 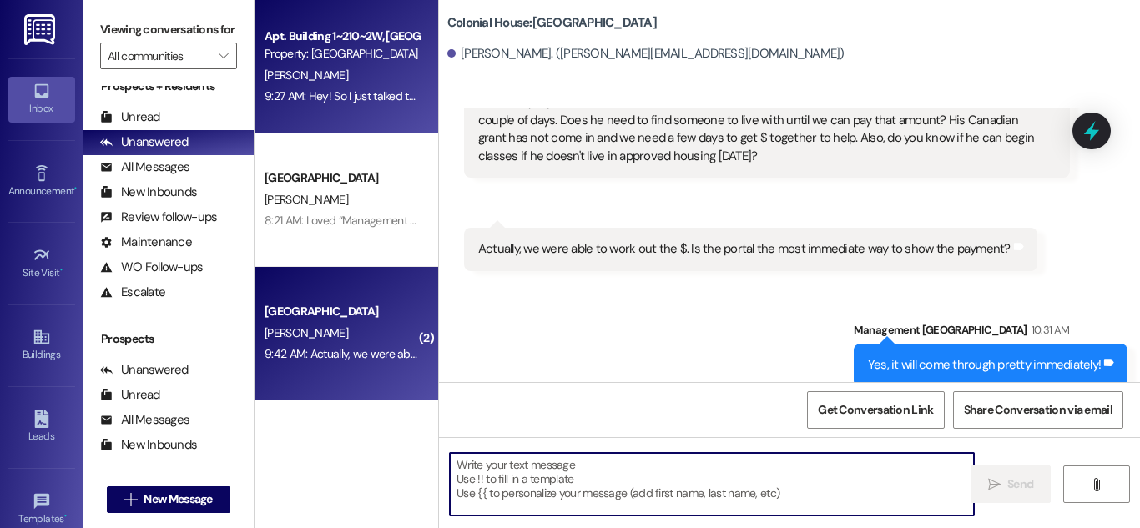 What do you see at coordinates (745, 249) in the screenshot?
I see `div: Actually, we were able to work out the $. Is the portal the most immediate way to show the payment?` at bounding box center [745, 249].